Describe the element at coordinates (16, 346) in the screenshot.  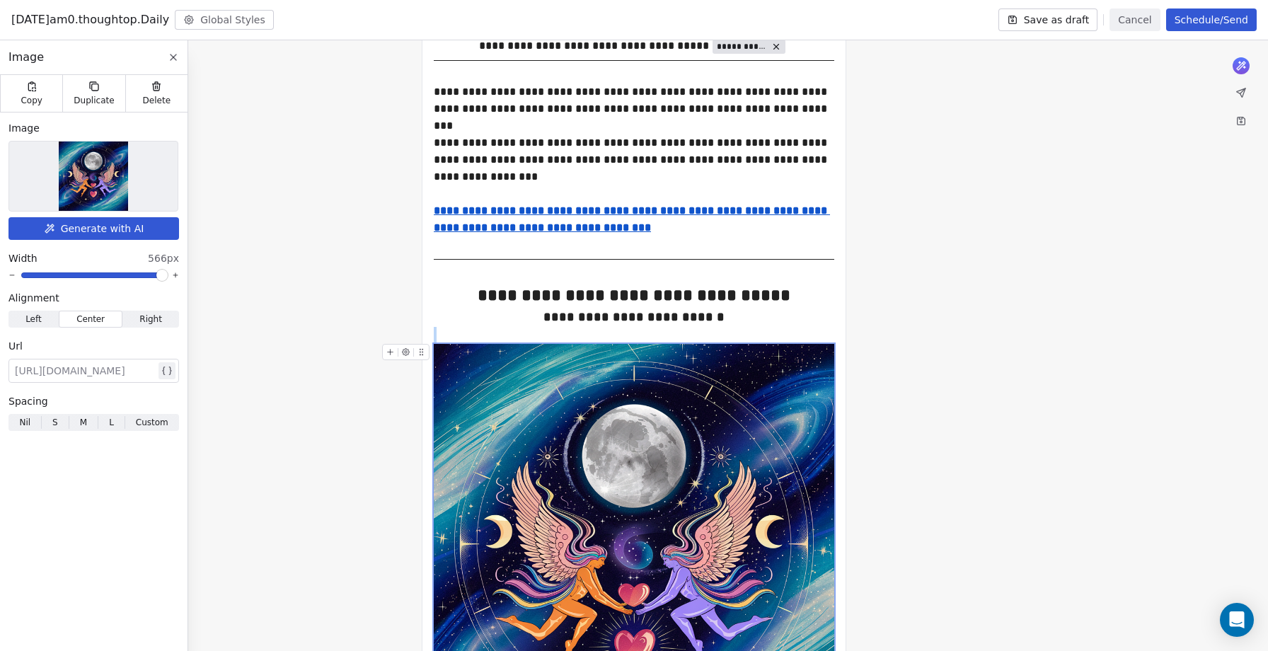
I see `span: Url` at that location.